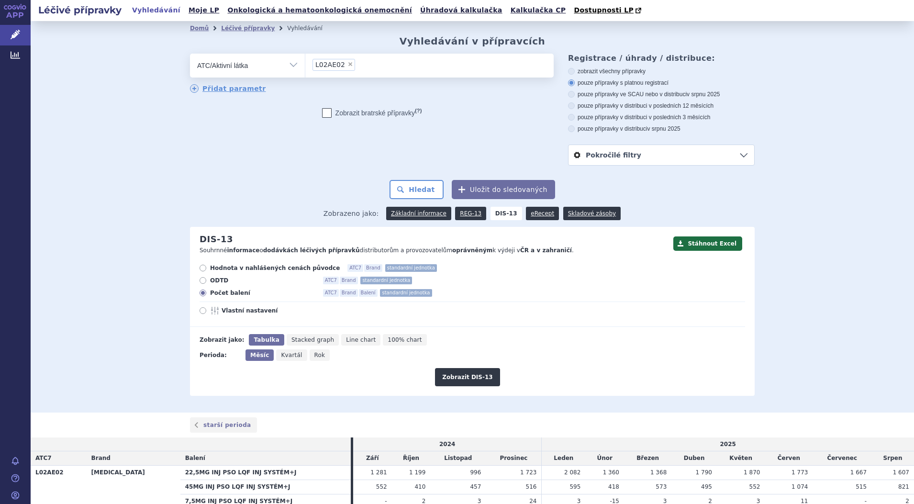 Image resolution: width=914 pixels, height=504 pixels. Describe the element at coordinates (613, 486) in the screenshot. I see `span: 418` at that location.